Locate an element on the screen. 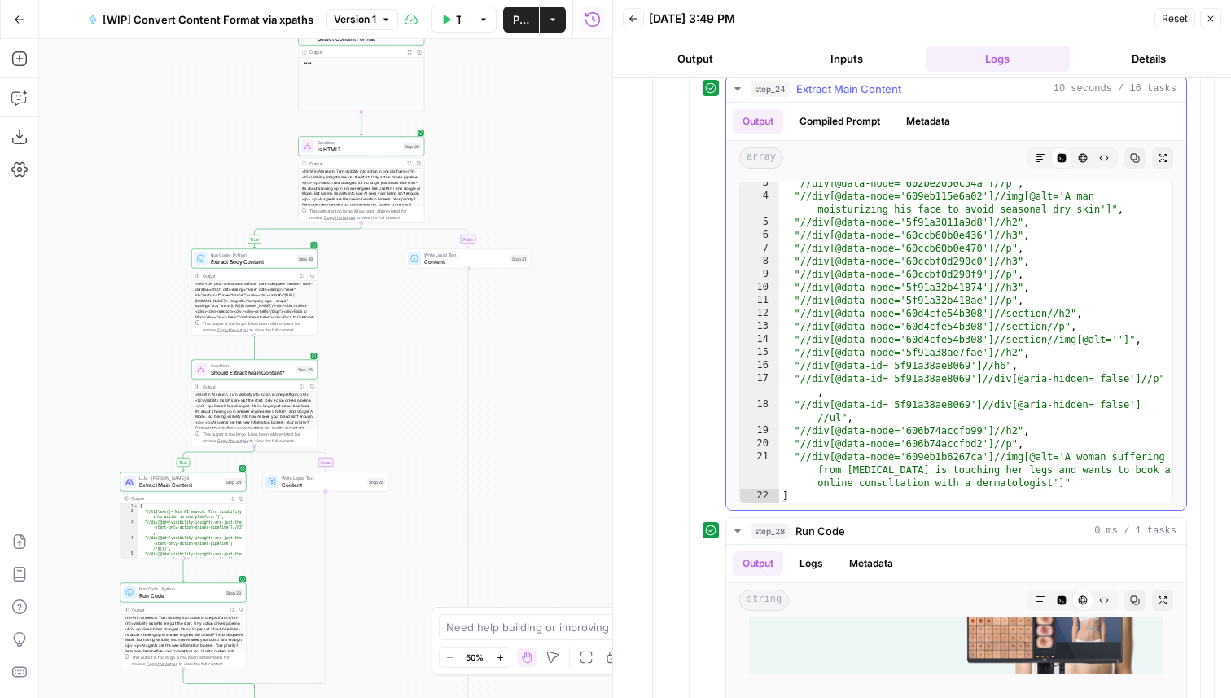  span: Run Code · Python is located at coordinates (252, 255).